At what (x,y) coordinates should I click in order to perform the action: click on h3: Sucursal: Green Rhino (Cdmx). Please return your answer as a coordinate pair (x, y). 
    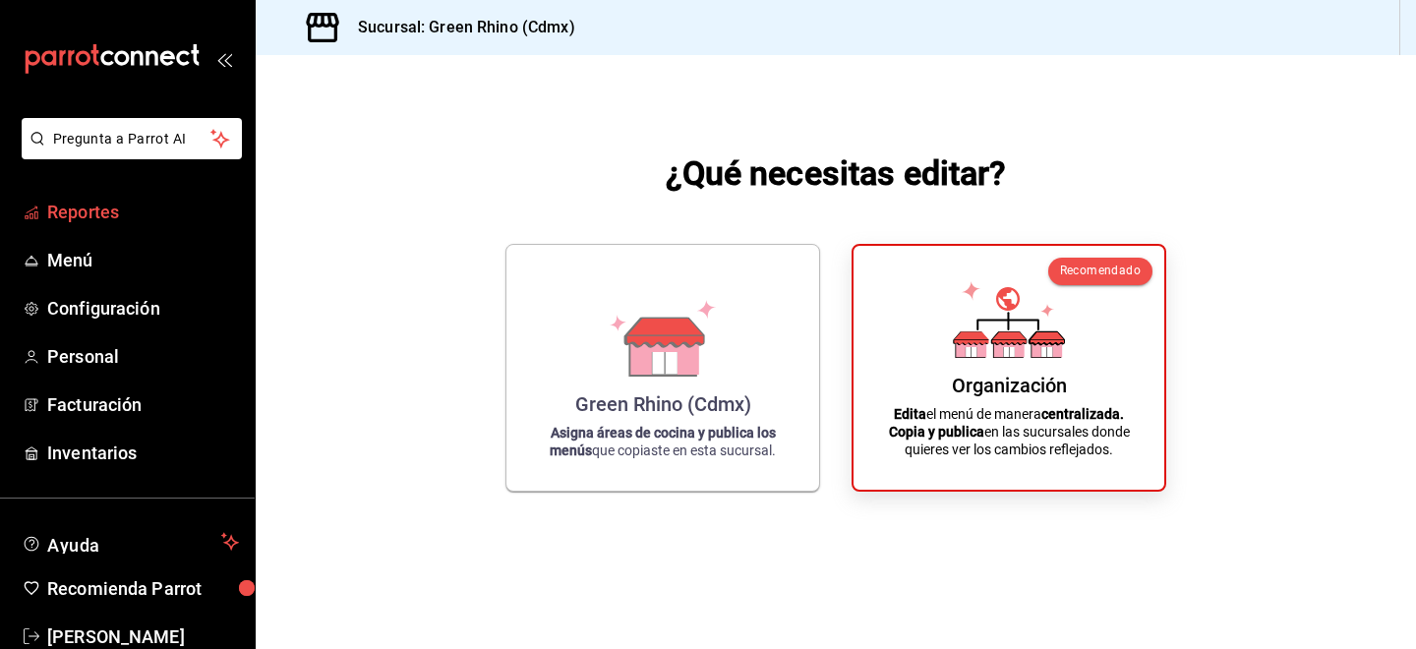
    Looking at the image, I should click on (458, 28).